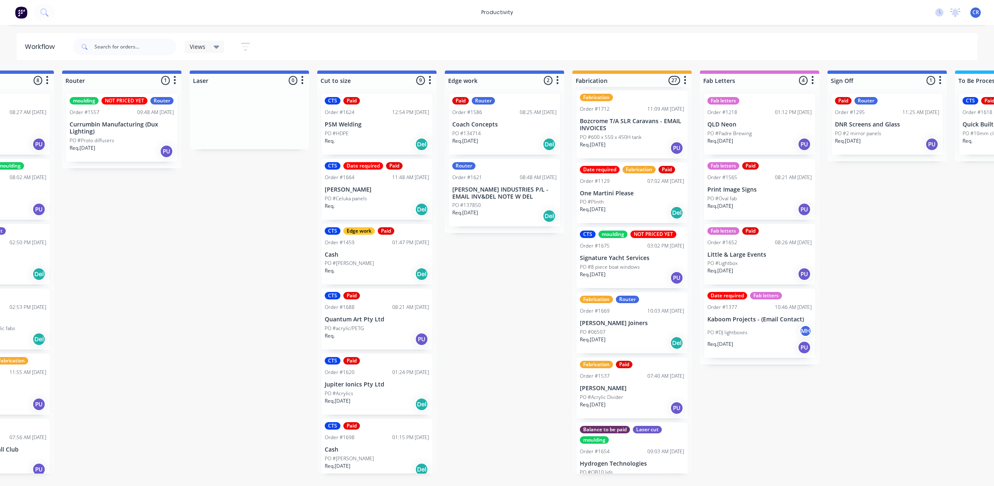  What do you see at coordinates (377, 319) in the screenshot?
I see `p: Quantum Art Pty Ltd` at bounding box center [377, 319].